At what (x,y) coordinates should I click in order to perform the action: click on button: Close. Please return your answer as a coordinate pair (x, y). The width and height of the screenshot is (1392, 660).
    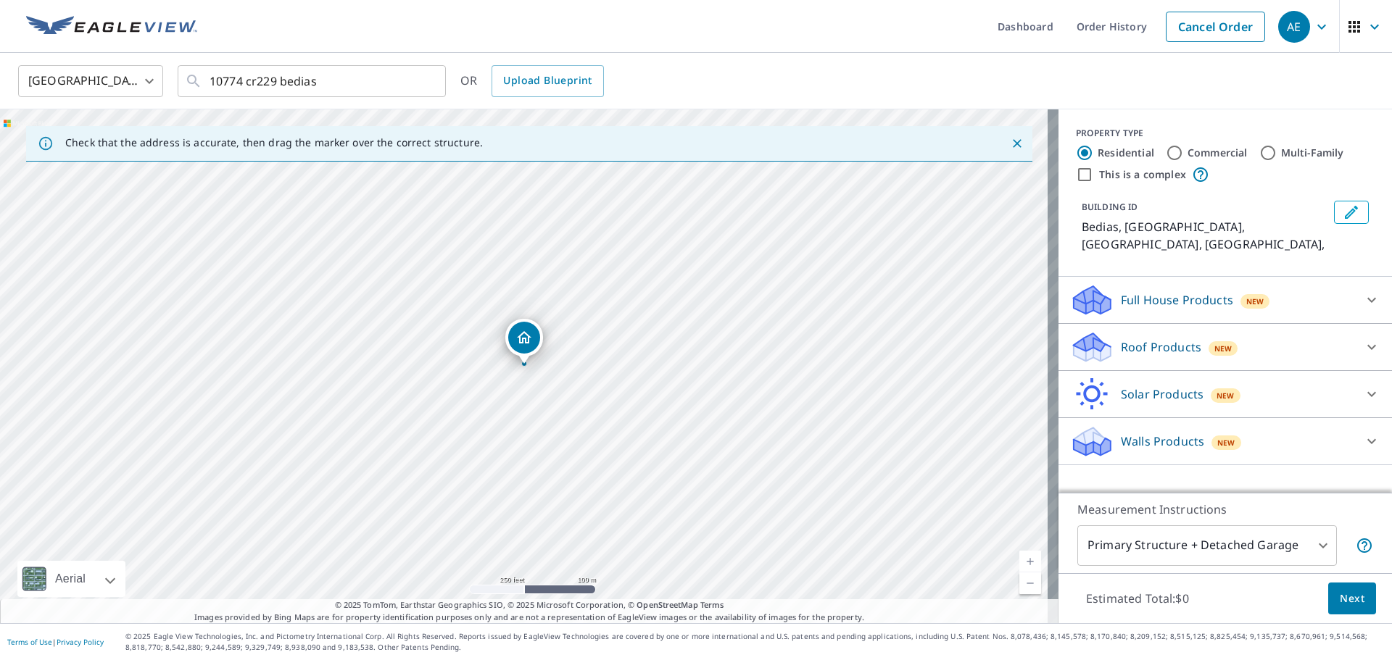
    Looking at the image, I should click on (1017, 144).